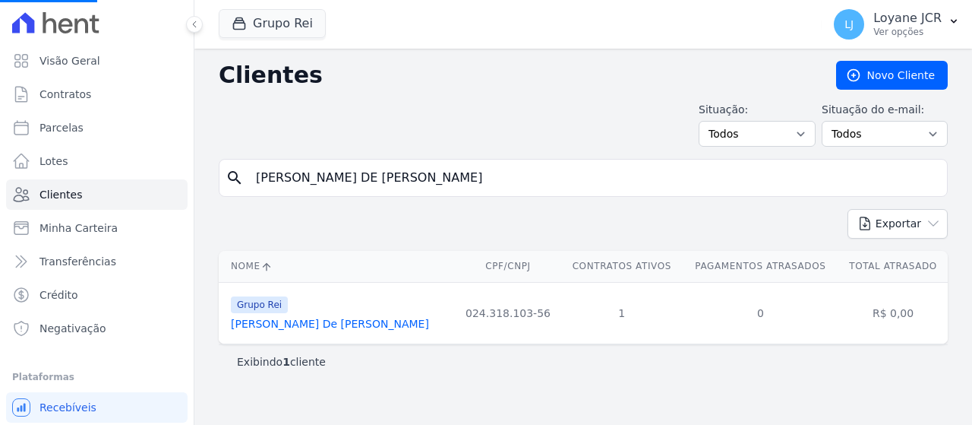  I want to click on p: Ver opções, so click(908, 32).